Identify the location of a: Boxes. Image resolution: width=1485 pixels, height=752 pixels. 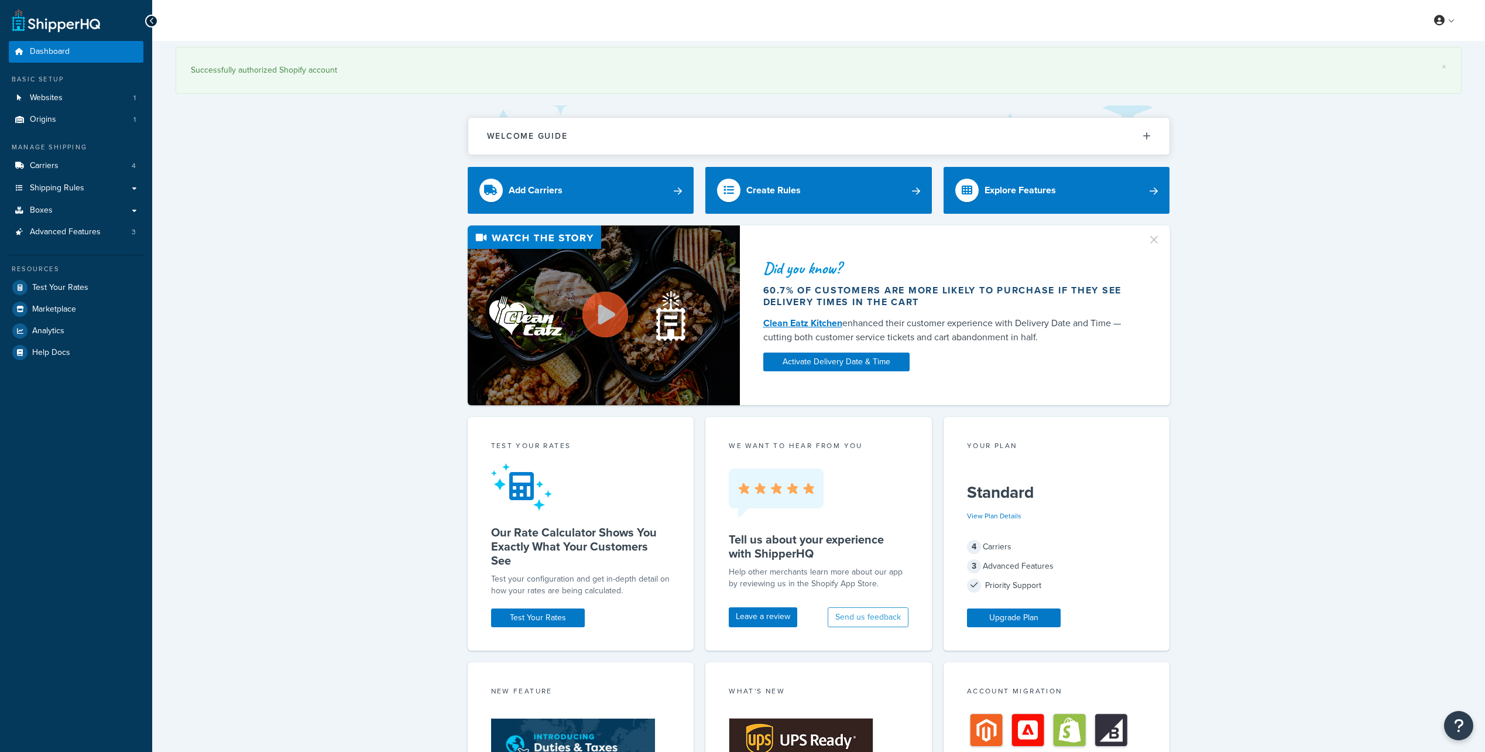
(76, 210).